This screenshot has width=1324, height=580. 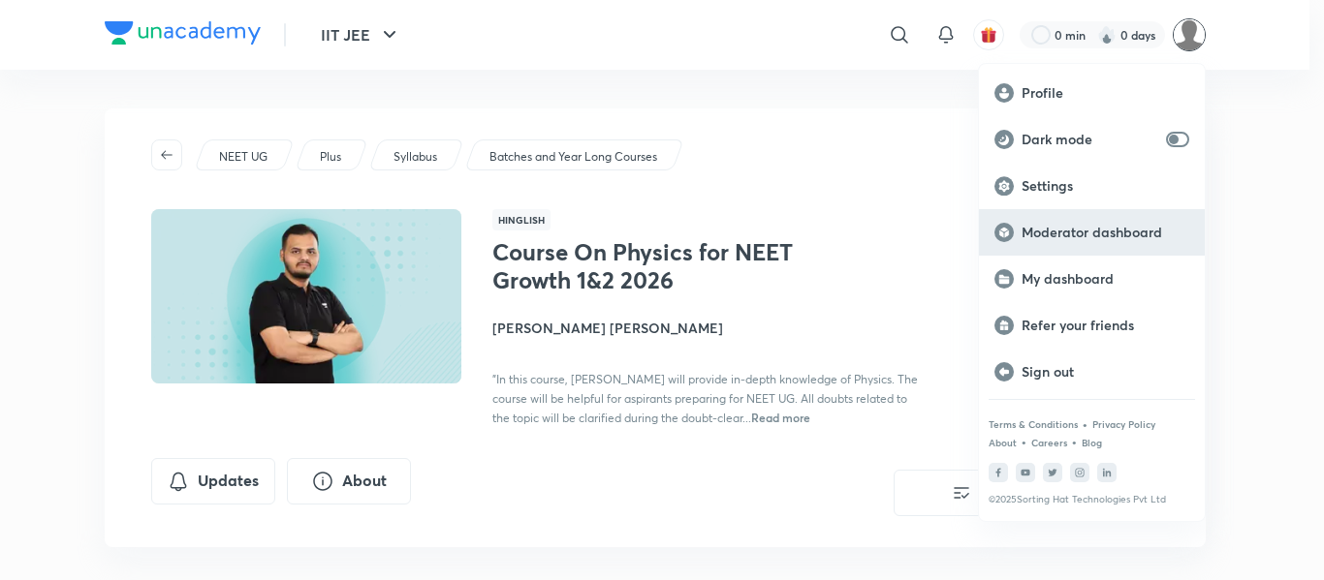 I want to click on a: About, so click(x=1002, y=443).